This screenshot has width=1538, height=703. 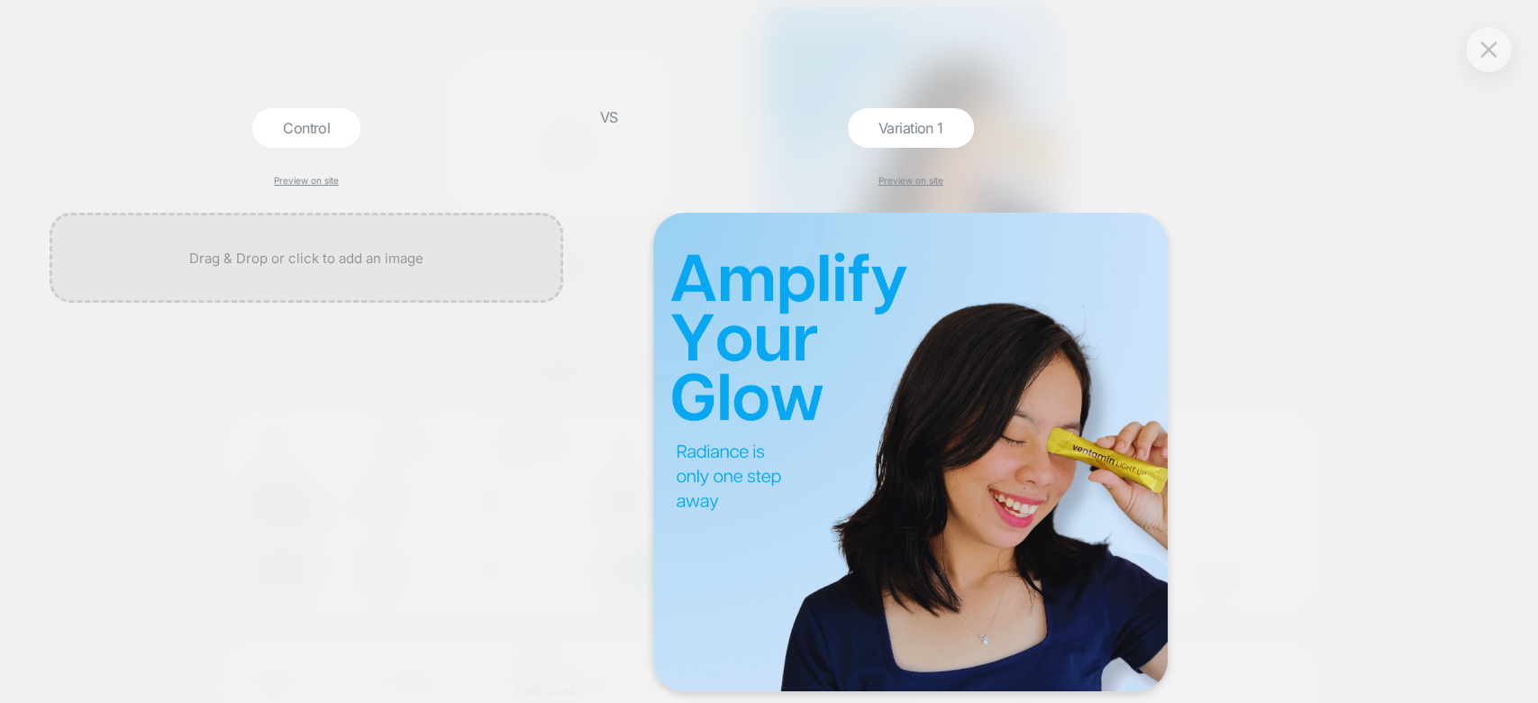 What do you see at coordinates (306, 128) in the screenshot?
I see `div: Control` at bounding box center [306, 128].